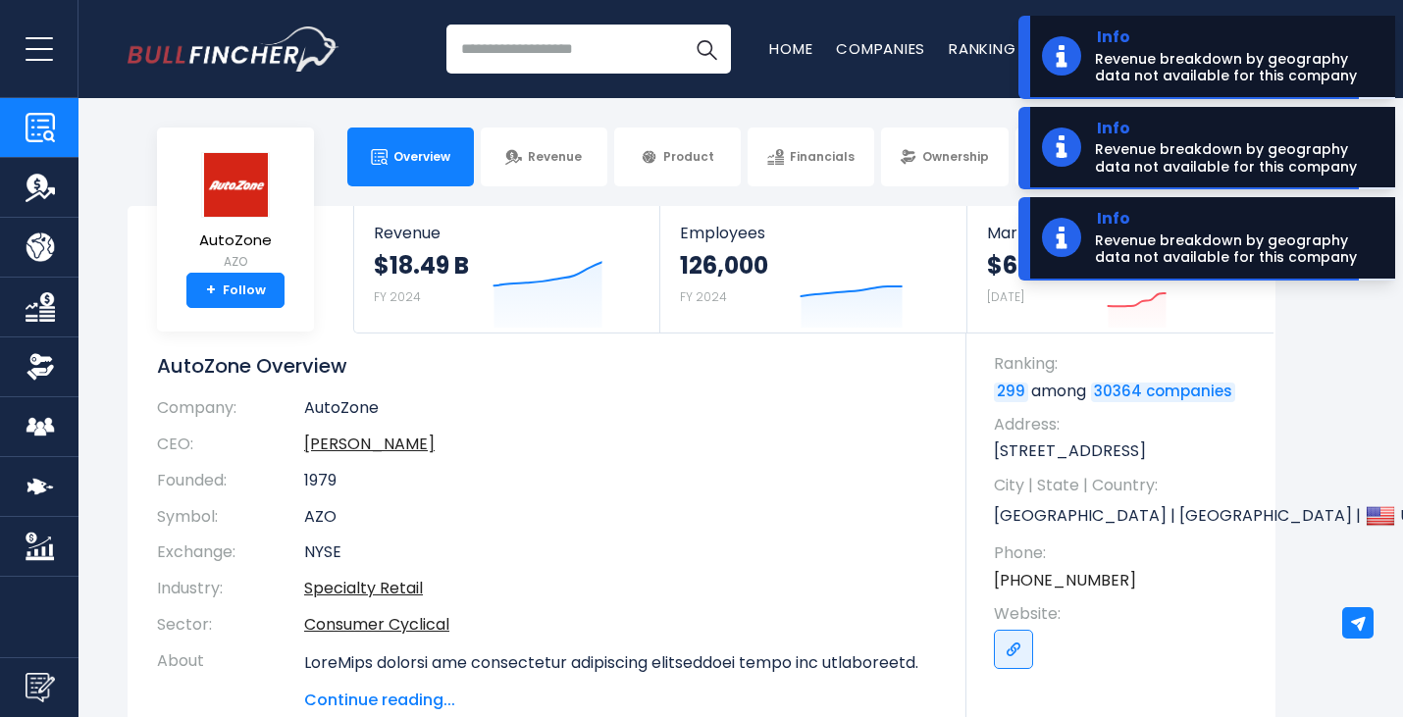  Describe the element at coordinates (620, 701) in the screenshot. I see `span: Continue reading...` at that location.